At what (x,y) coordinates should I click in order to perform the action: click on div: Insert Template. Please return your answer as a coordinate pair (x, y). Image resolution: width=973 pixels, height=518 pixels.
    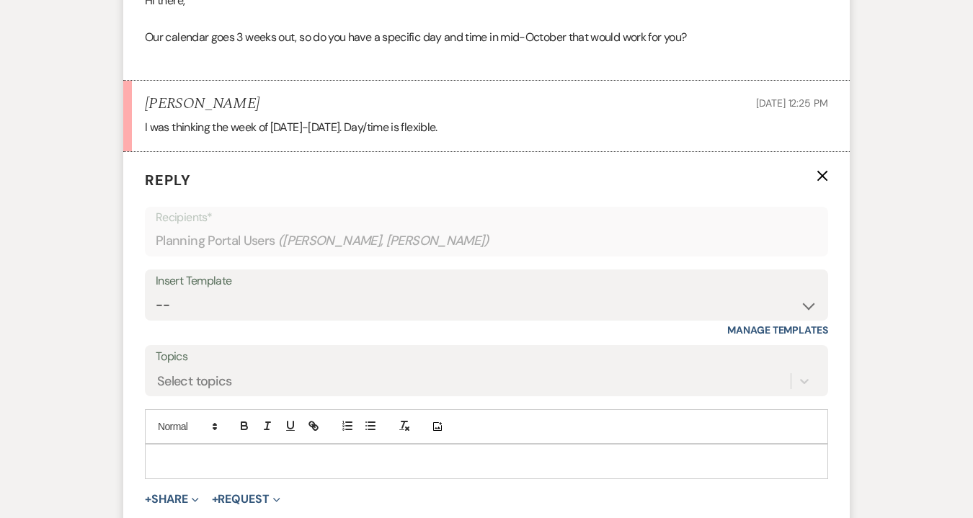
    Looking at the image, I should click on (487, 281).